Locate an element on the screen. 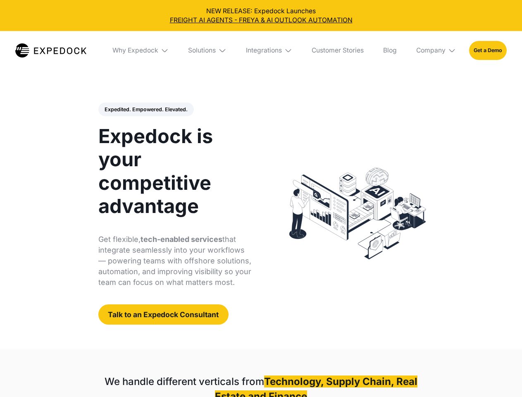 The height and width of the screenshot is (397, 522). h1: Expedock is your competitive advantage is located at coordinates (175, 171).